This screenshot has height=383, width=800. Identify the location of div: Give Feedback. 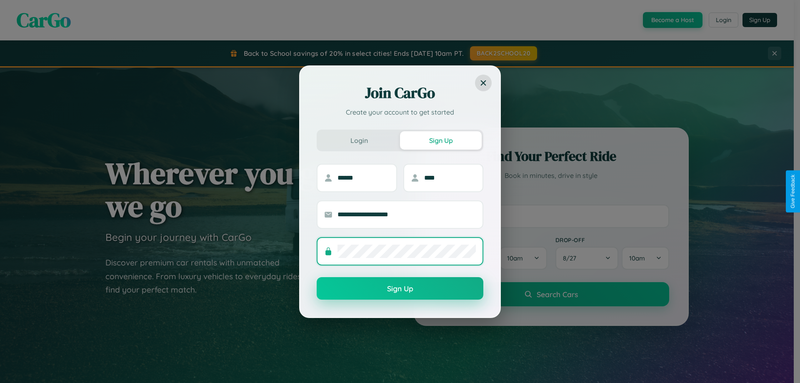
(793, 191).